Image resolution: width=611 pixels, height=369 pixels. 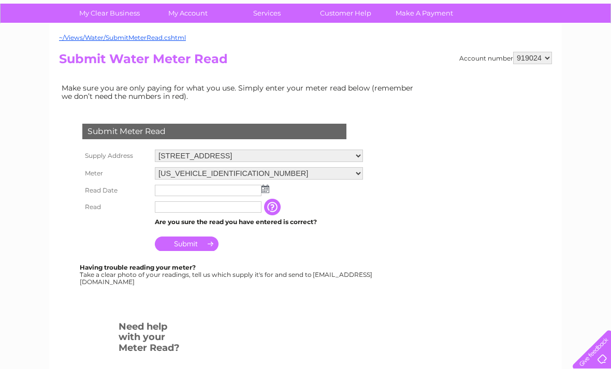 What do you see at coordinates (138, 267) in the screenshot?
I see `b: Having trouble reading your meter?` at bounding box center [138, 267].